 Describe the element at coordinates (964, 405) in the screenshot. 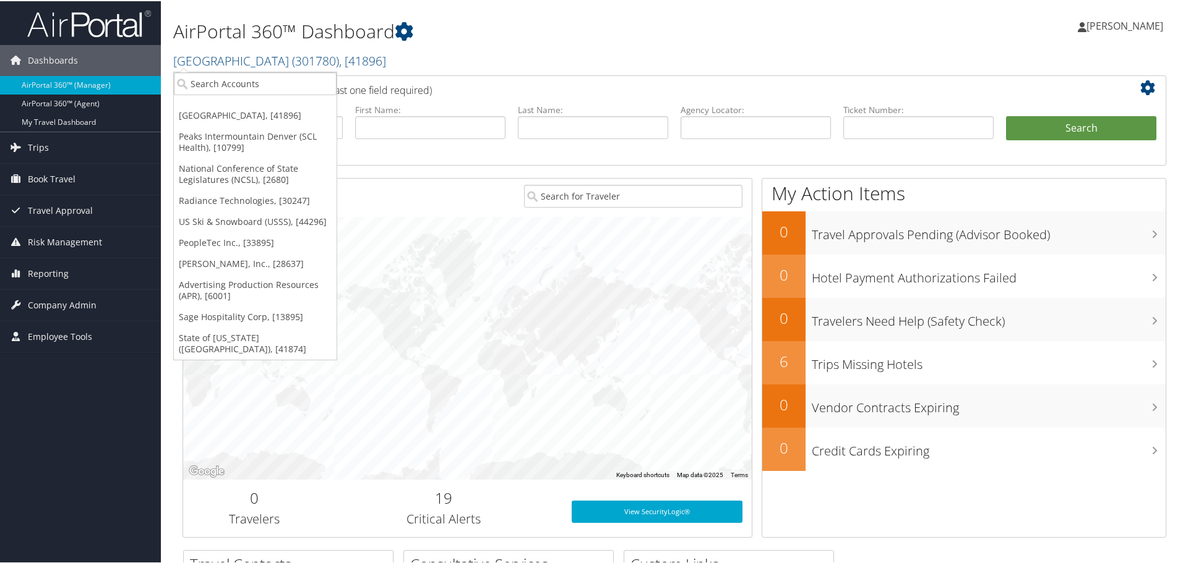

I see `a: 0Vendor Contracts Expiring` at that location.